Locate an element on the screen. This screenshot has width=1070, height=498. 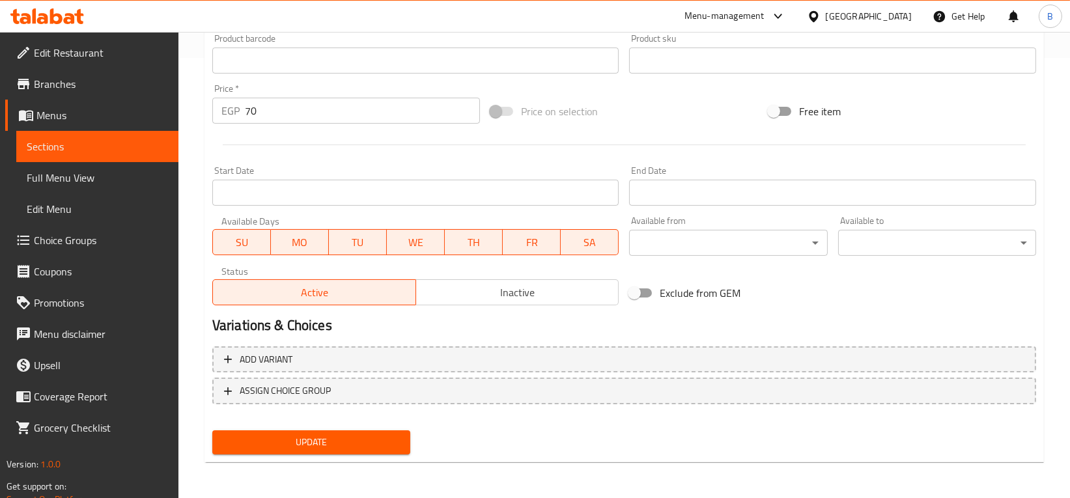
span: Update is located at coordinates (311, 442).